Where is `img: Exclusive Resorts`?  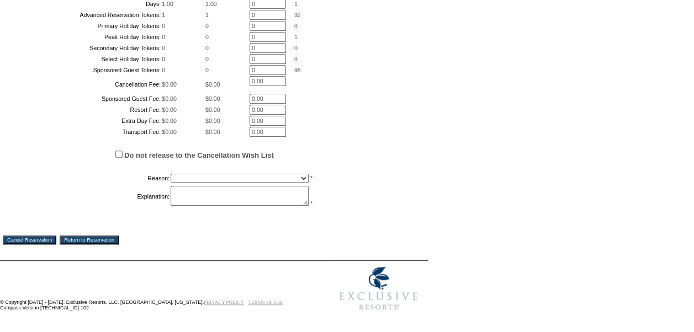 img: Exclusive Resorts is located at coordinates (378, 289).